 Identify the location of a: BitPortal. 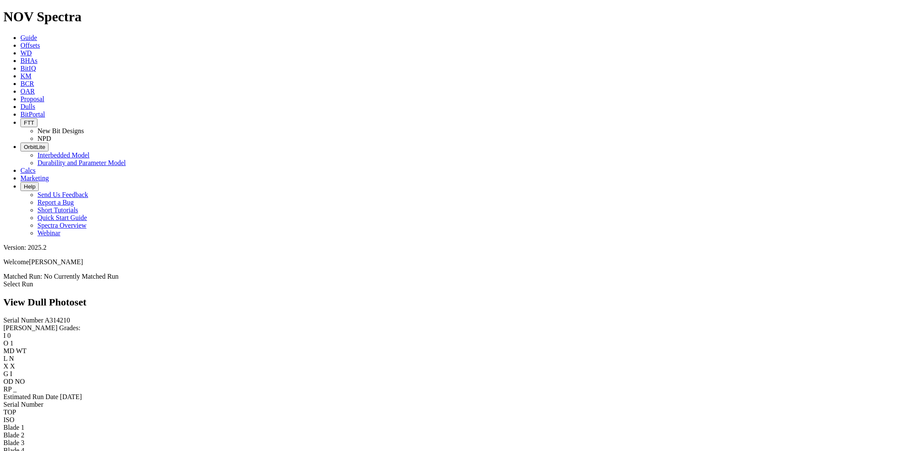
(33, 114).